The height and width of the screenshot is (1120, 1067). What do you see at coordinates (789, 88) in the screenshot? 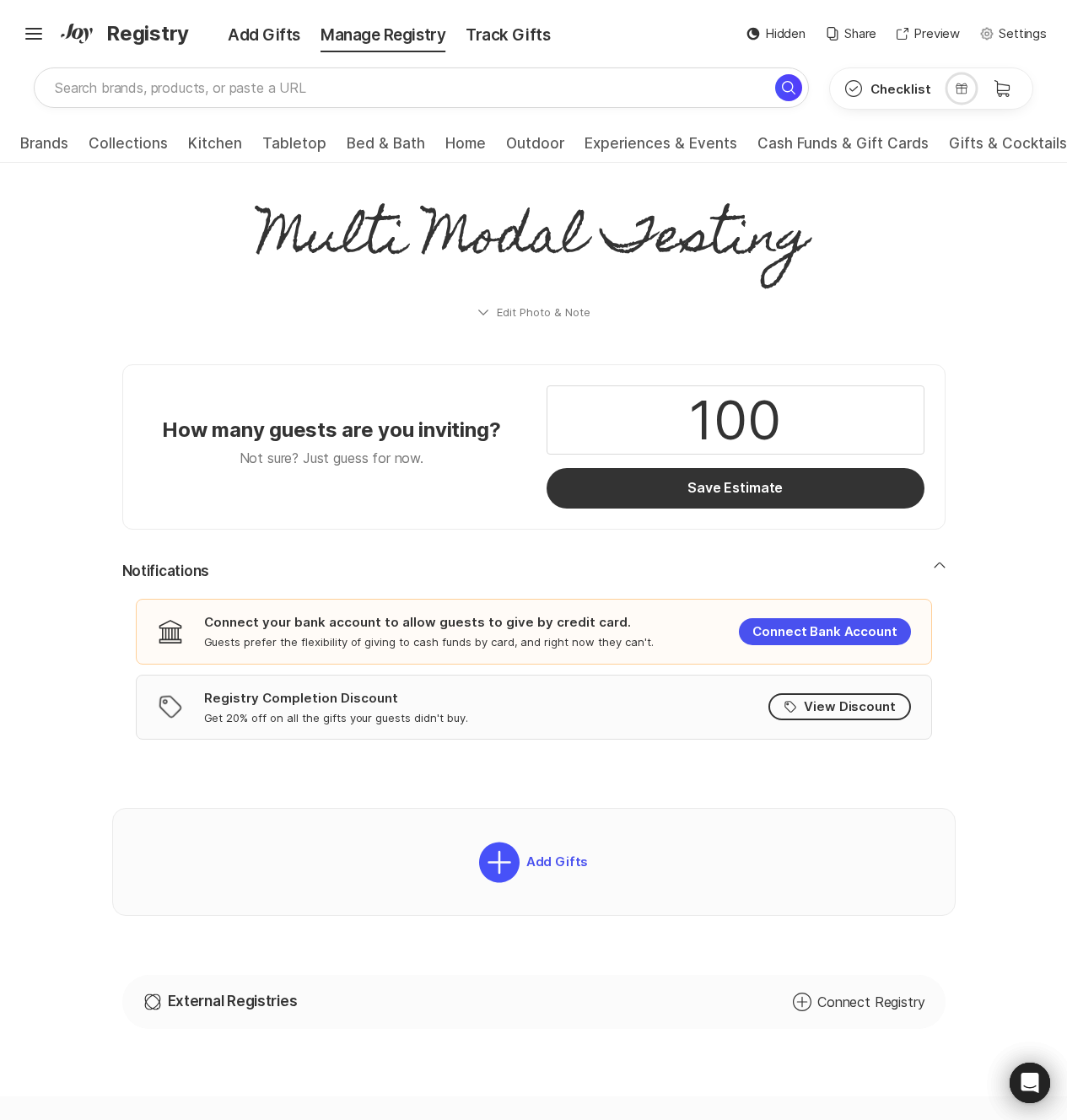
I see `button: Search for` at bounding box center [789, 88].